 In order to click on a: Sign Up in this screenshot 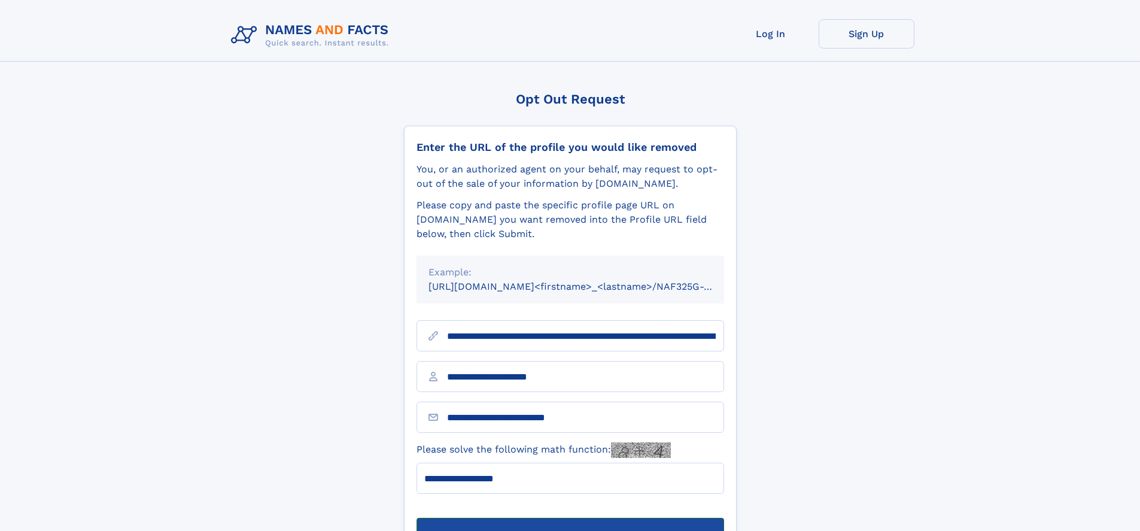, I will do `click(866, 33)`.